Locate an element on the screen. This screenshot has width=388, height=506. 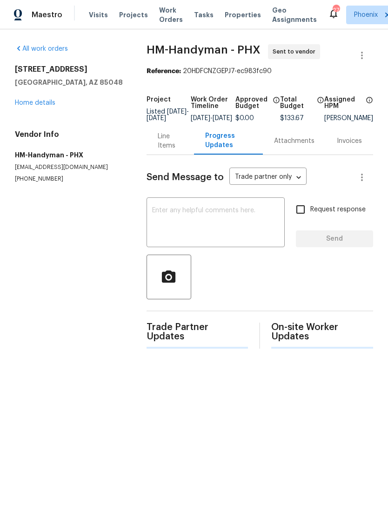
span: Send Message to is located at coordinates (185, 177).